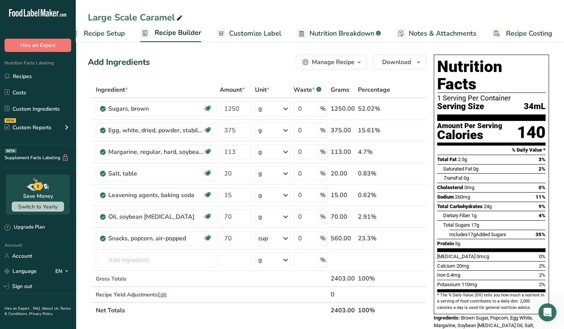 The width and height of the screenshot is (564, 329). What do you see at coordinates (530, 33) in the screenshot?
I see `span: Recipe Costing` at bounding box center [530, 33].